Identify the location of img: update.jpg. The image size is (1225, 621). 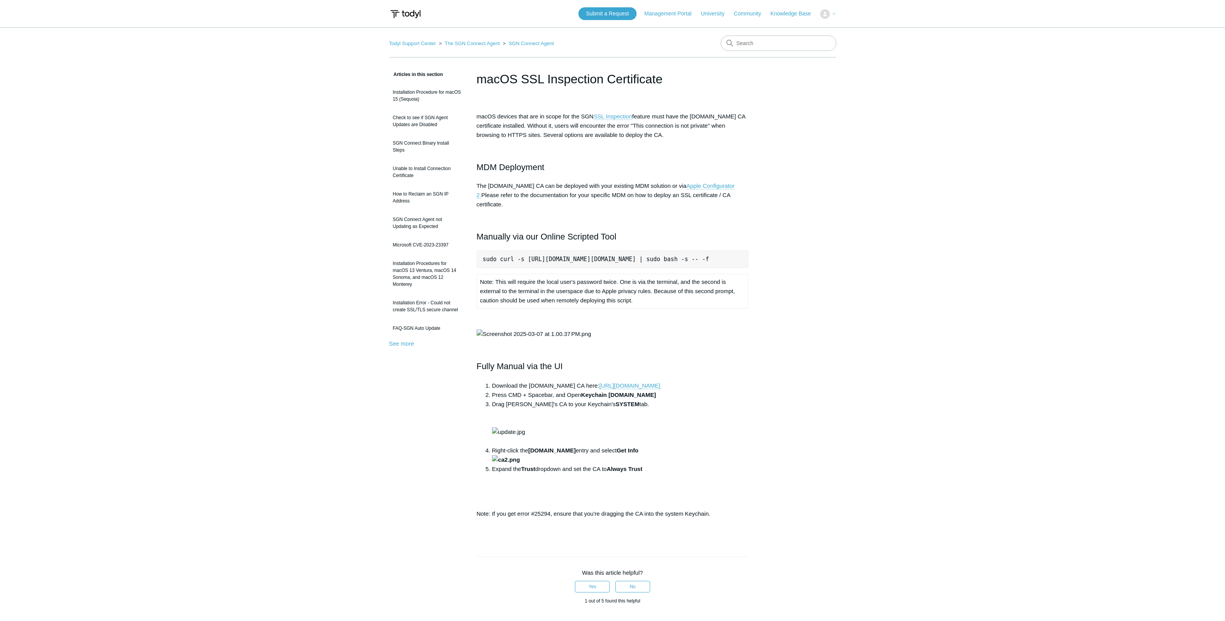
(509, 432).